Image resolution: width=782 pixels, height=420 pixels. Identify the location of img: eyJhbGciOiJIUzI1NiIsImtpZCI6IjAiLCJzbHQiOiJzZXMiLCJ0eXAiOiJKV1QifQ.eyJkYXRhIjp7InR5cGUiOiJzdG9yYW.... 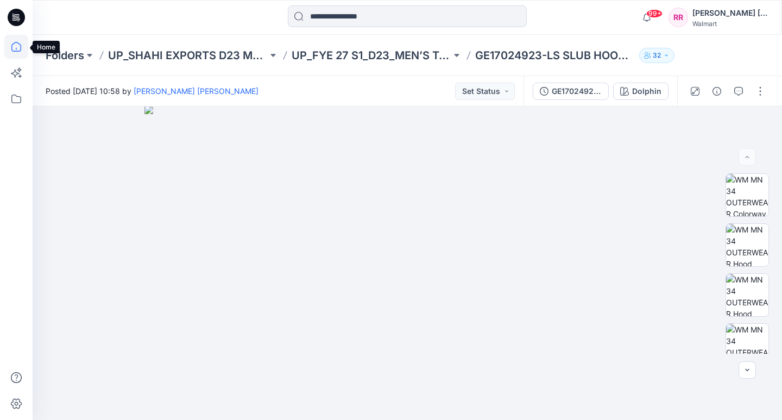
(407, 262).